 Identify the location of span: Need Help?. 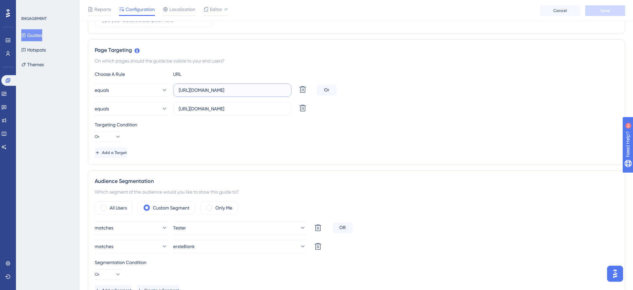
(29, 6).